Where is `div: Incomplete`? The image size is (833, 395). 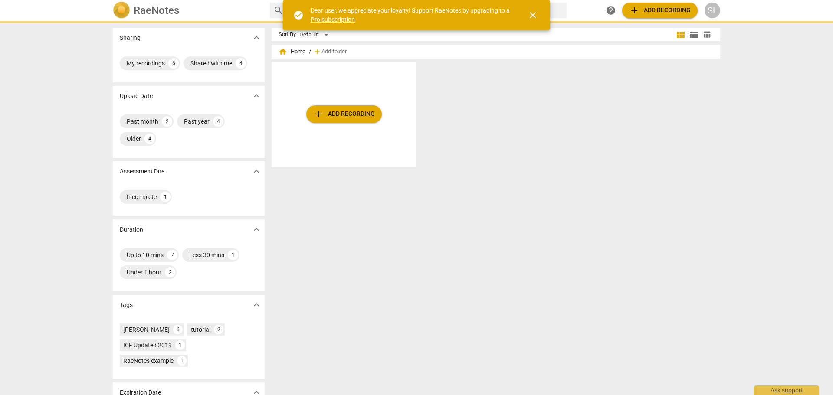
div: Incomplete is located at coordinates (141, 197).